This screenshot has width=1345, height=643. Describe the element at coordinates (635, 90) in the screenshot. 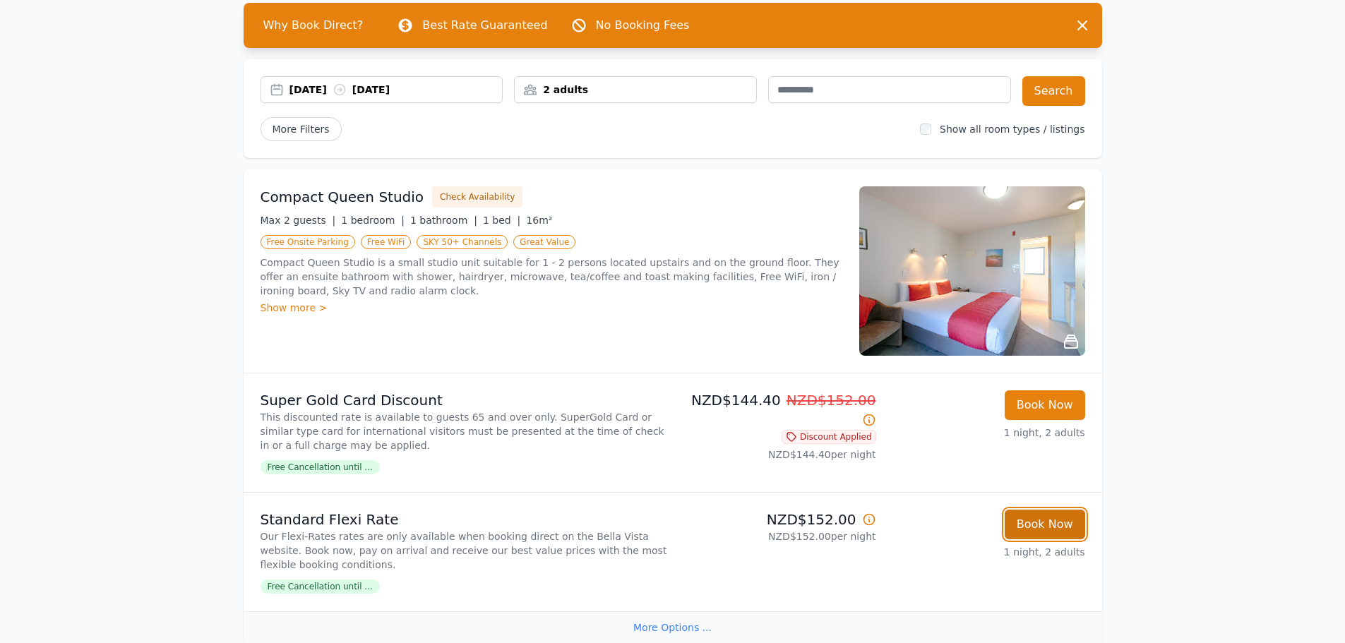

I see `div: 2 adults` at that location.